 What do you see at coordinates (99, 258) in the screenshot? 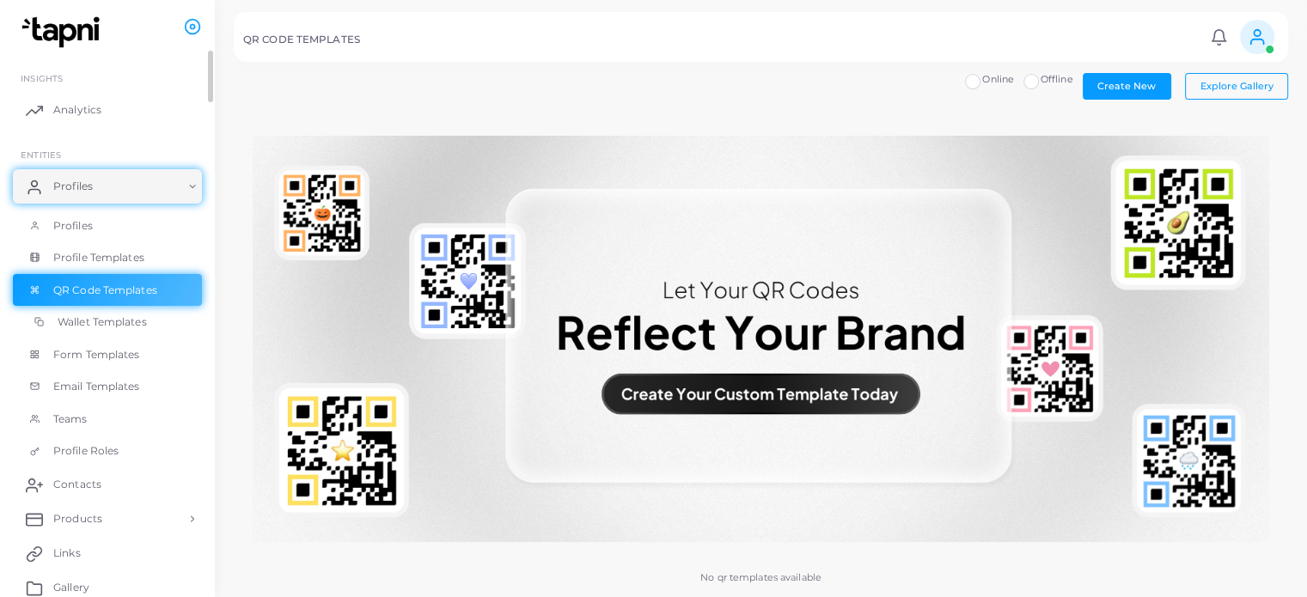
I see `span: Profile Templates` at bounding box center [99, 258].